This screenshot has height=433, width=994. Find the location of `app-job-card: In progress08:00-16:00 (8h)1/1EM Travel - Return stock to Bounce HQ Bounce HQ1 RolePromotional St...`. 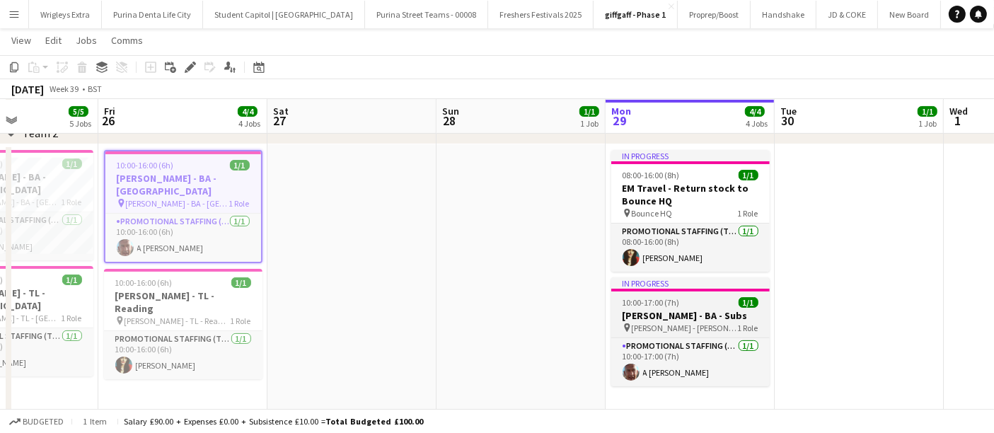

app-job-card: In progress08:00-16:00 (8h)1/1EM Travel - Return stock to Bounce HQ Bounce HQ1 RolePromotional St... is located at coordinates (691, 211).